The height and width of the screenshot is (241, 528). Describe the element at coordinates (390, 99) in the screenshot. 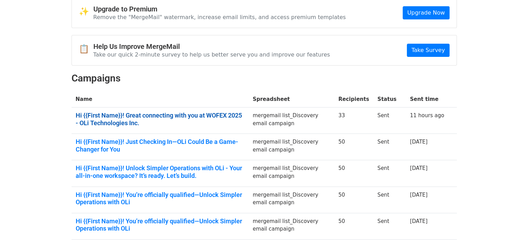

I see `th: Status` at that location.